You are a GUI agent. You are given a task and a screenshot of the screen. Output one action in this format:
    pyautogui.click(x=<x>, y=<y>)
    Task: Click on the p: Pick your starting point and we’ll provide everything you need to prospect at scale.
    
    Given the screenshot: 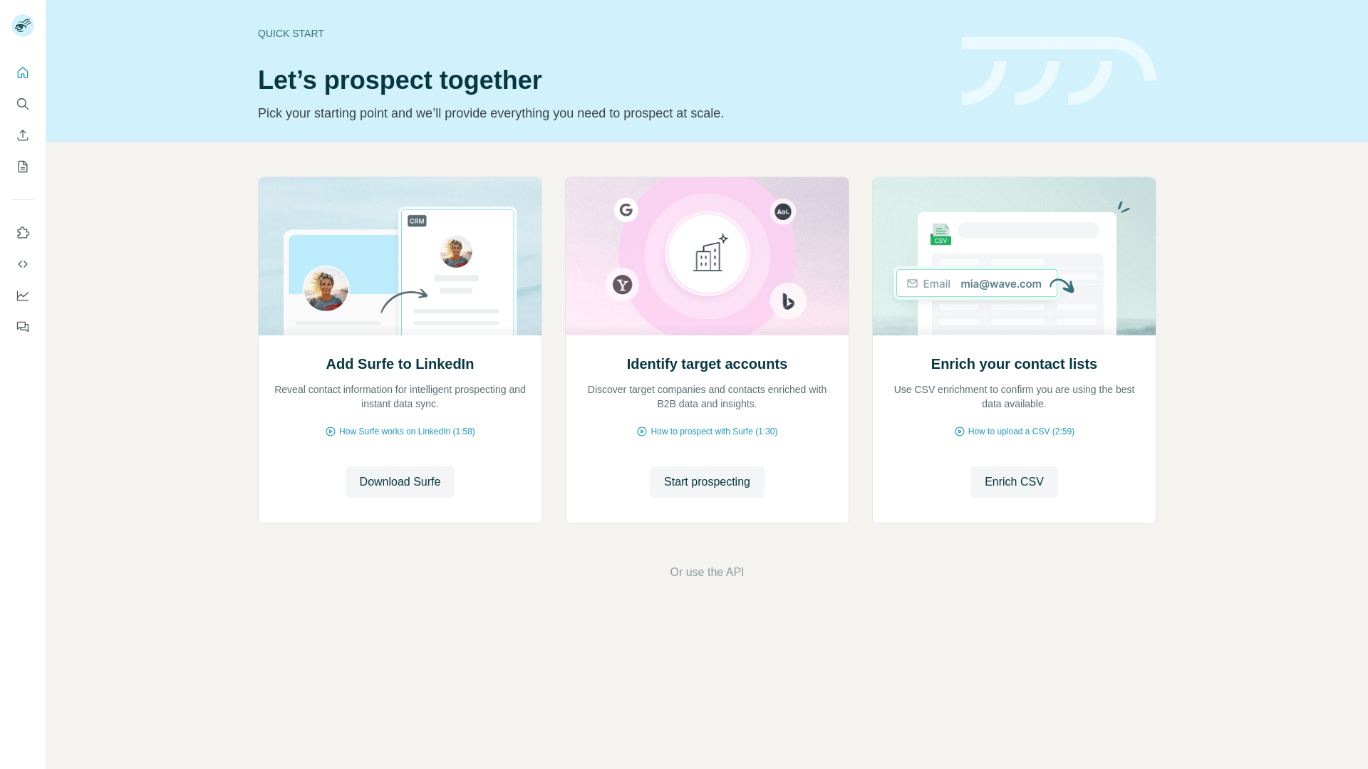 What is the action you would take?
    pyautogui.click(x=601, y=113)
    